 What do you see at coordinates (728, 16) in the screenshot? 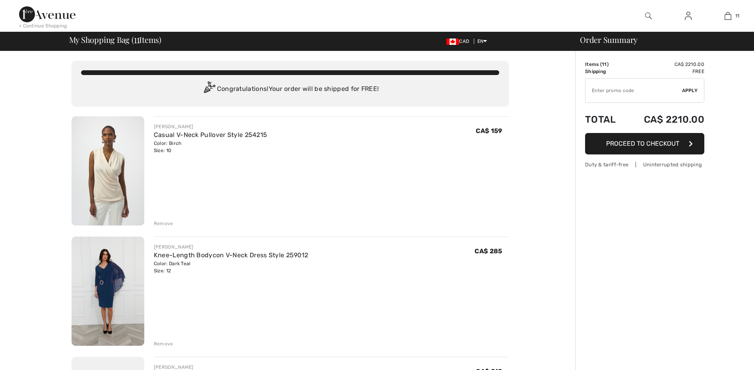
I see `img: My Bag` at bounding box center [728, 16].